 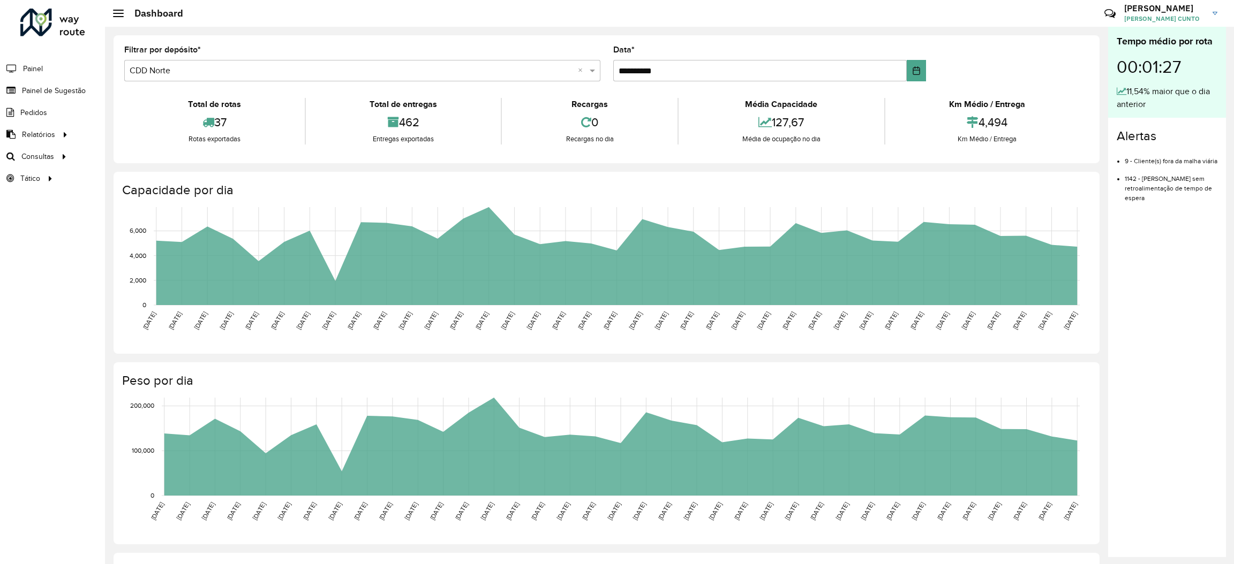 What do you see at coordinates (138, 255) in the screenshot?
I see `text: 4,000` at bounding box center [138, 255].